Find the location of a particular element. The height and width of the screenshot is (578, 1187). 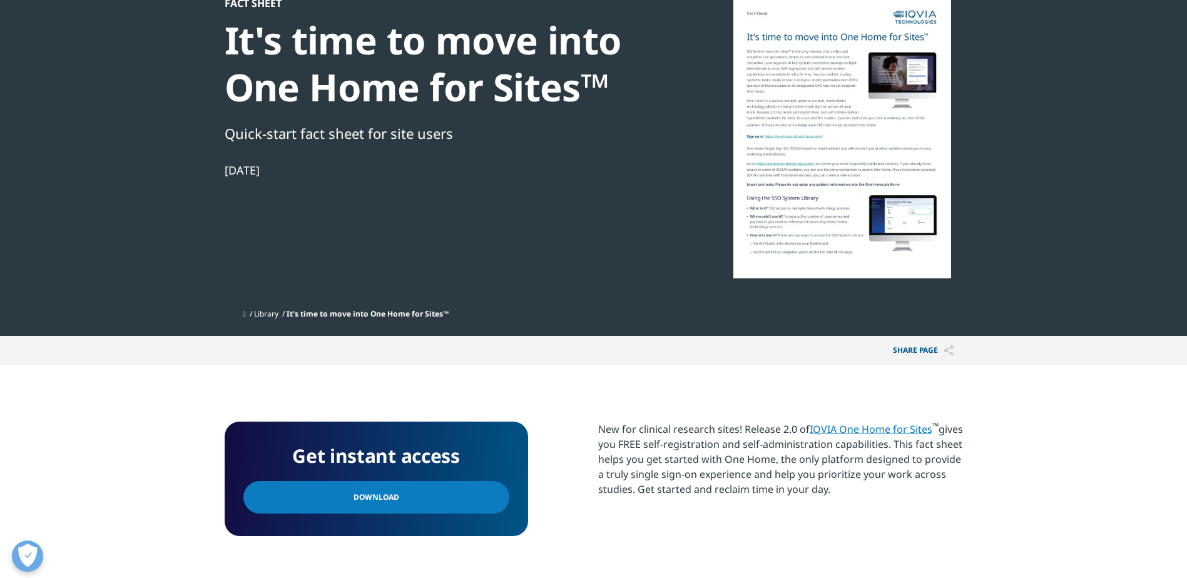

div: Quick-start fact sheet for site users is located at coordinates (439, 133).